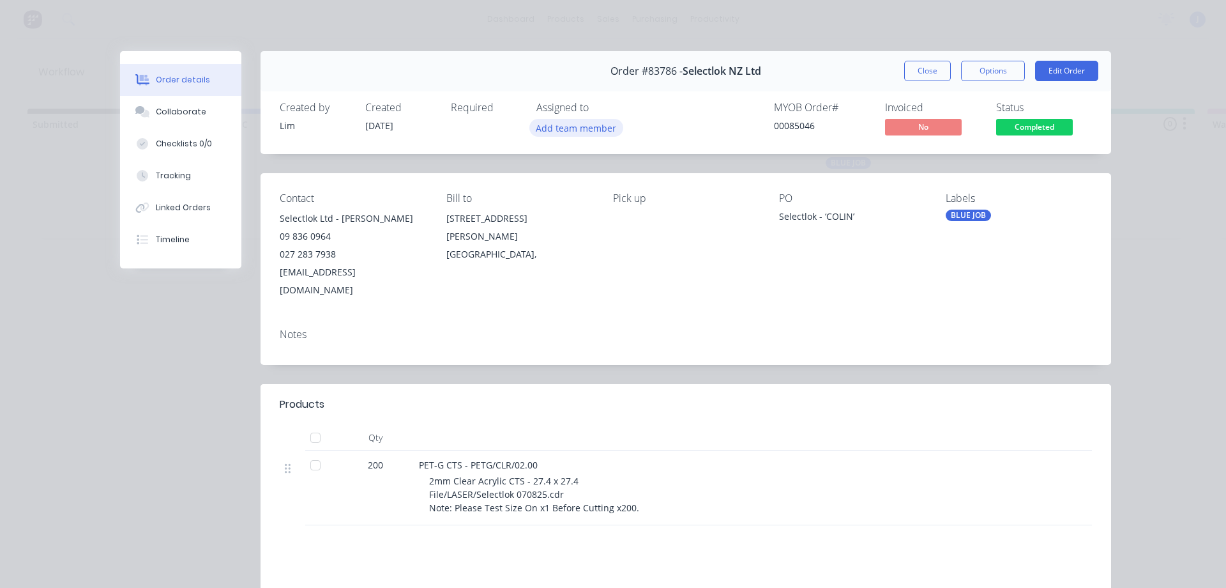  What do you see at coordinates (184, 144) in the screenshot?
I see `div: Checklists 0/0` at bounding box center [184, 144].